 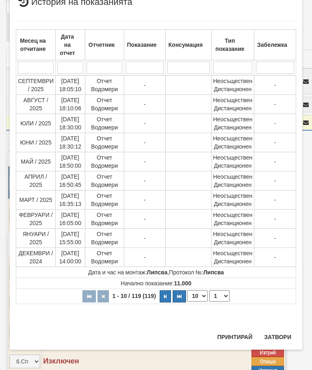 I want to click on th: Отчетник: No sort applied, activate to apply an ascending sort, so click(x=105, y=44).